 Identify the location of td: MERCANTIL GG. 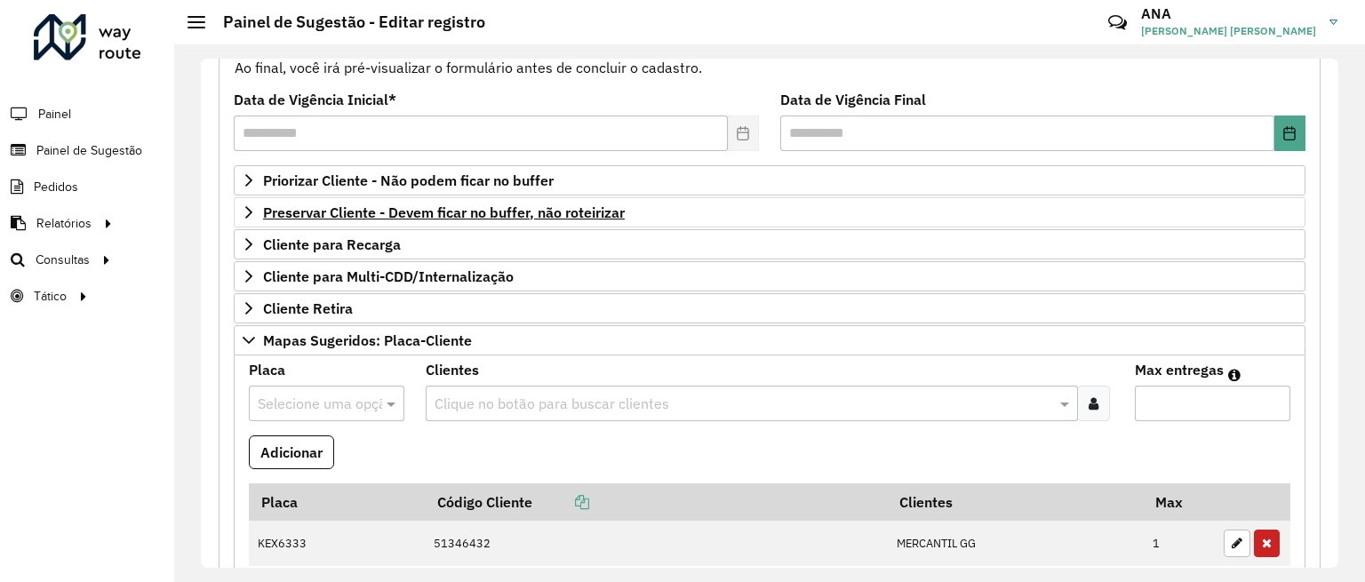
(1015, 544).